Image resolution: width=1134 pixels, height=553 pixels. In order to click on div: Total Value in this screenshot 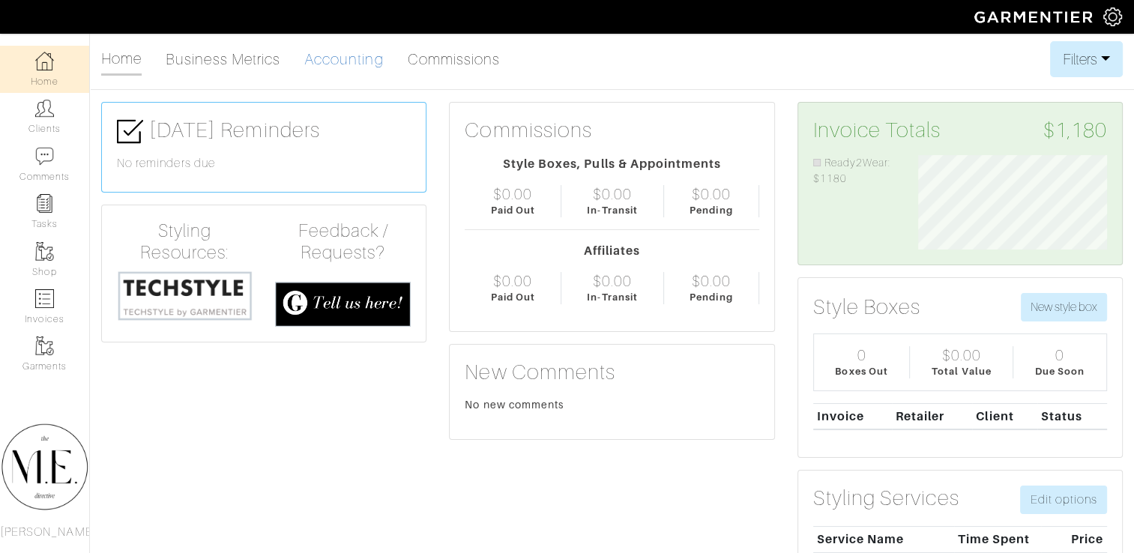, I will do `click(962, 371)`.